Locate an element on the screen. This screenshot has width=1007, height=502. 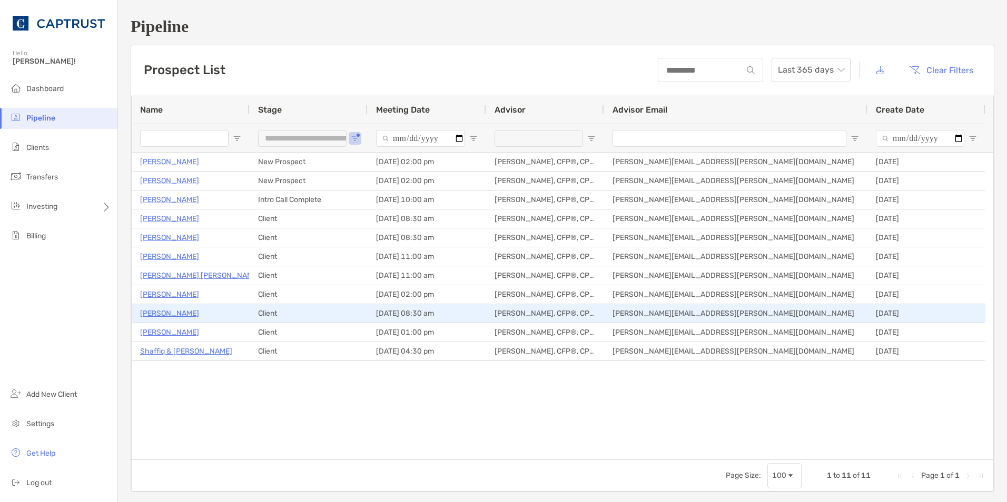
span: Pipeline is located at coordinates (41, 118).